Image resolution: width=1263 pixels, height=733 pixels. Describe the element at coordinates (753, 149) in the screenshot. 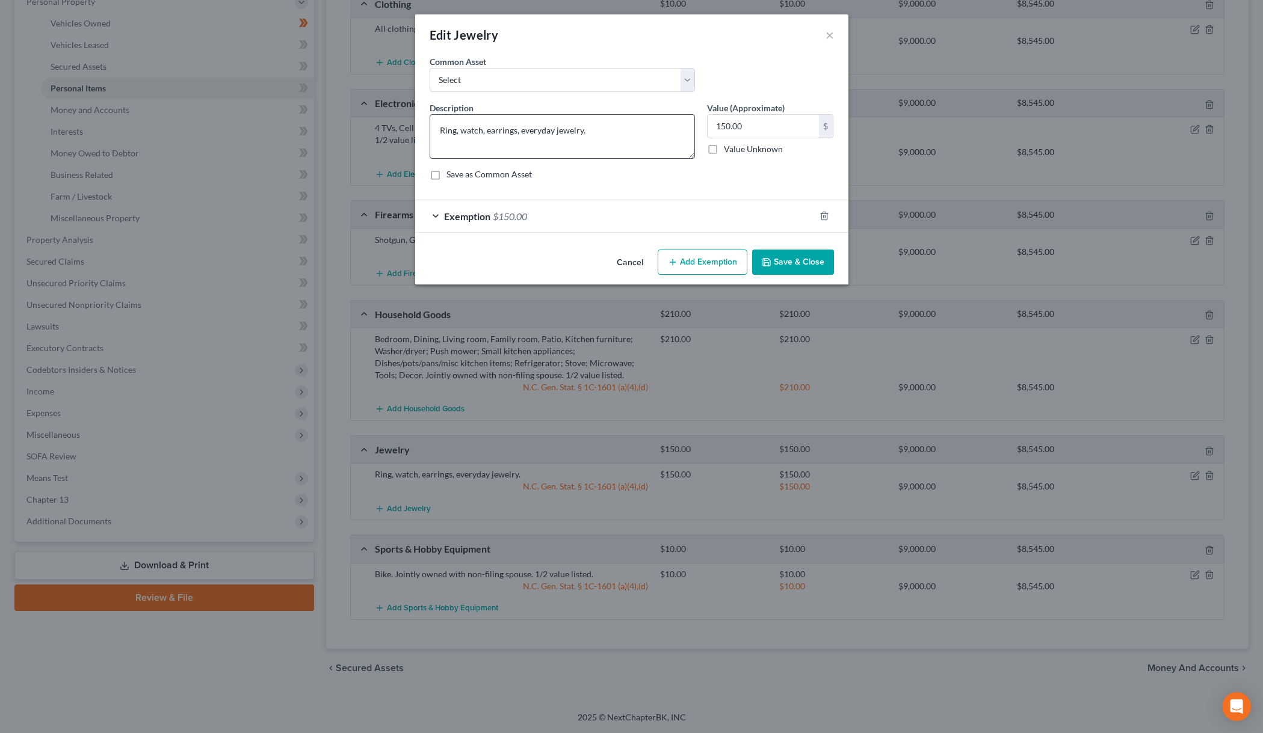

I see `label: Value Unknown` at that location.